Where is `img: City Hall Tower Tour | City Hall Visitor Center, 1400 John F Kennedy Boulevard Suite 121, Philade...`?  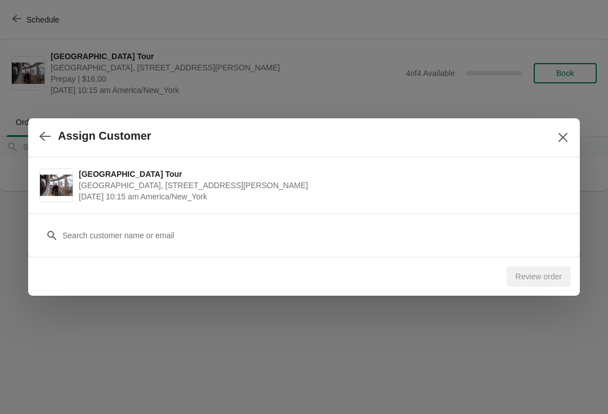 img: City Hall Tower Tour | City Hall Visitor Center, 1400 John F Kennedy Boulevard Suite 121, Philade... is located at coordinates (56, 185).